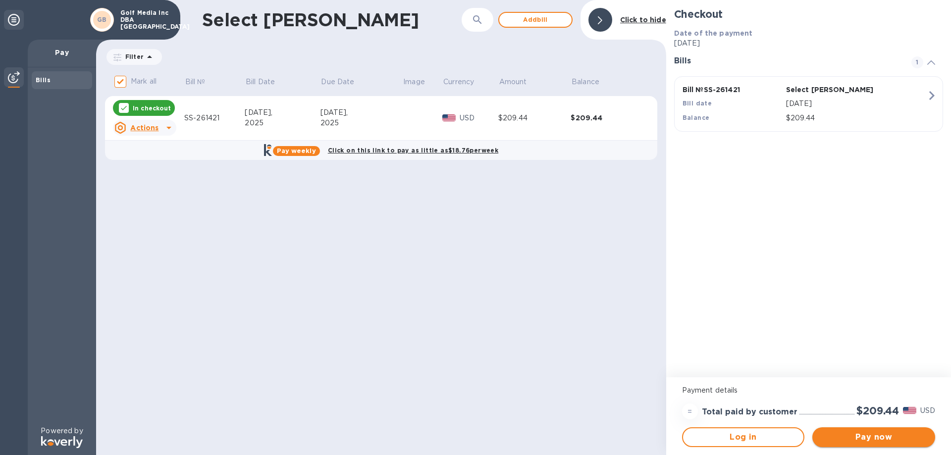  What do you see at coordinates (62, 442) in the screenshot?
I see `img: Logo` at bounding box center [62, 442].